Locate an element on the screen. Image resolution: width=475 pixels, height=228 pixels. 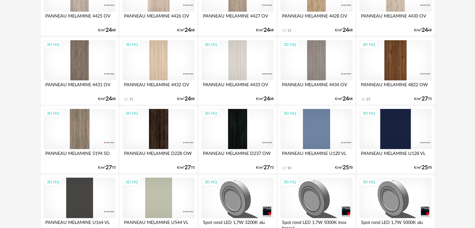
div: PANNEAU MELAMINE 5194 SD is located at coordinates (80, 155).